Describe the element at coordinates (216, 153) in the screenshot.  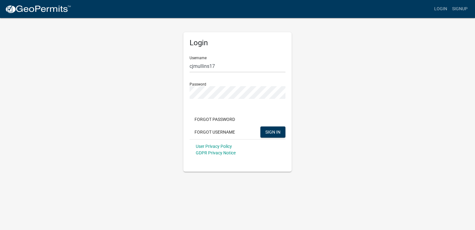
I see `a: GDPR Privacy Notice` at that location.